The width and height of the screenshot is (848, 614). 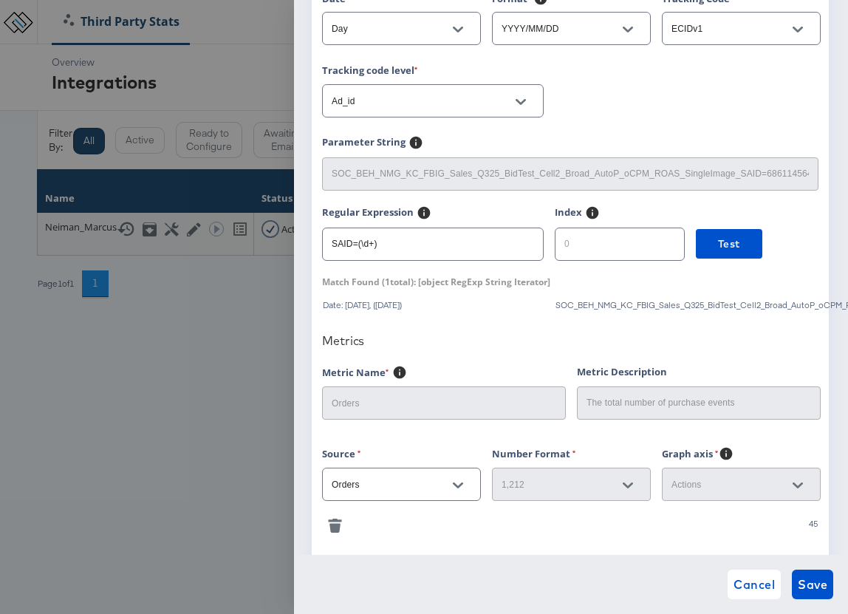 What do you see at coordinates (341, 453) in the screenshot?
I see `label: Source` at bounding box center [341, 453].